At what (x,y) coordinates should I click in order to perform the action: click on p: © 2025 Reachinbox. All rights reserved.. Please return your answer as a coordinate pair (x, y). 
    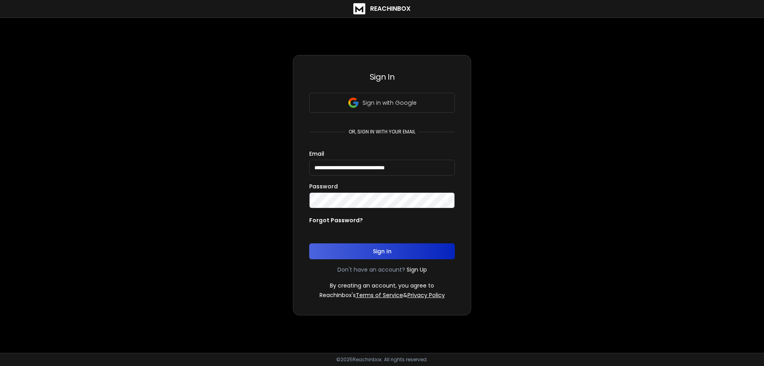
    Looking at the image, I should click on (382, 359).